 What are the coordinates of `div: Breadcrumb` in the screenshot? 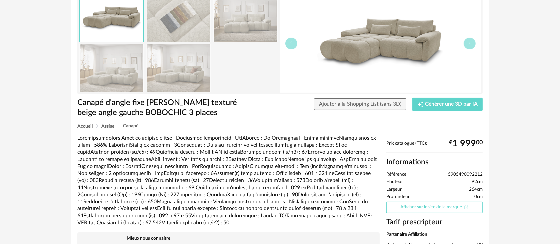 It's located at (280, 126).